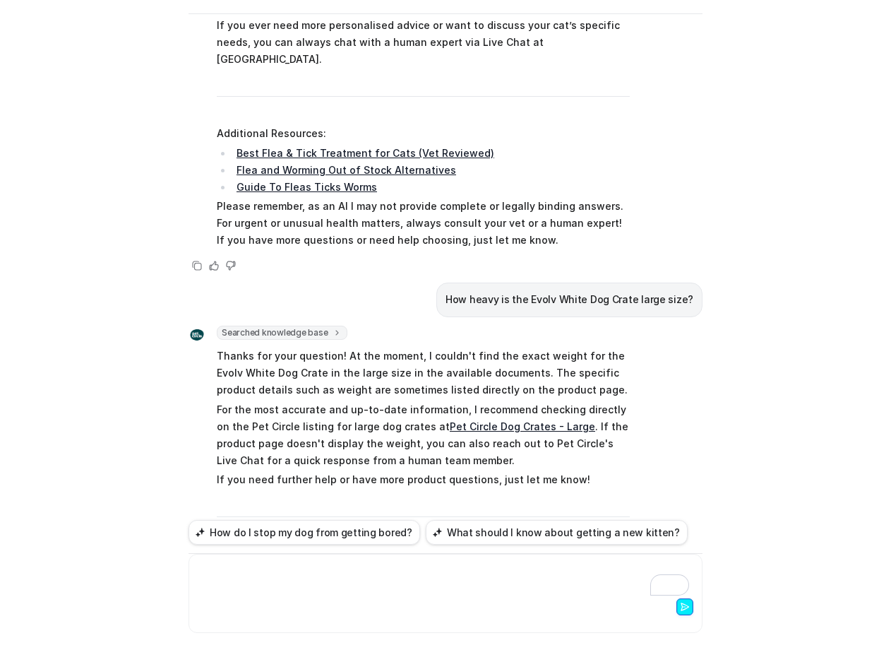 This screenshot has width=891, height=650. Describe the element at coordinates (423, 223) in the screenshot. I see `p: Please remember, as an AI I may not provide complete or legally binding answers. For urgent or un...` at that location.